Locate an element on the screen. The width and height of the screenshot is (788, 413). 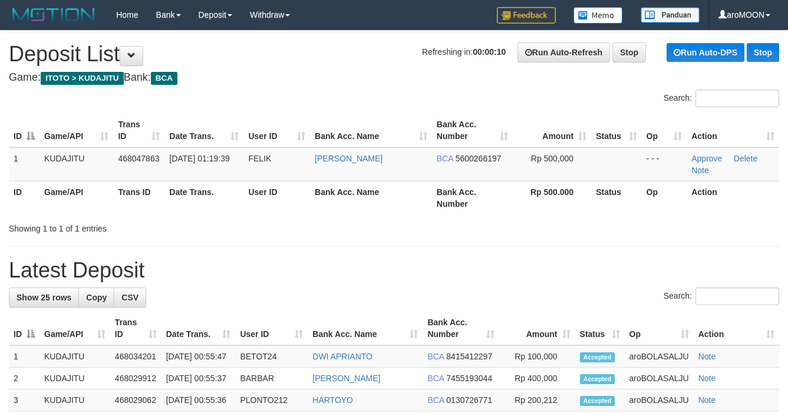
a: Delete is located at coordinates (745, 159).